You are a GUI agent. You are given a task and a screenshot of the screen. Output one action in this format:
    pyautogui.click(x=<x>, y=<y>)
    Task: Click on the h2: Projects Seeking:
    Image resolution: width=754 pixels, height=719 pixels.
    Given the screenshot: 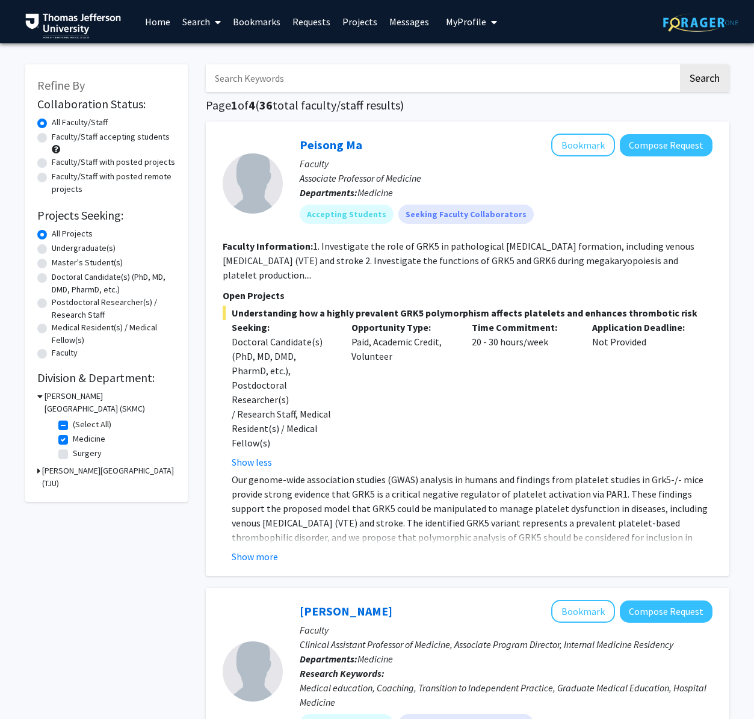 What is the action you would take?
    pyautogui.click(x=107, y=215)
    